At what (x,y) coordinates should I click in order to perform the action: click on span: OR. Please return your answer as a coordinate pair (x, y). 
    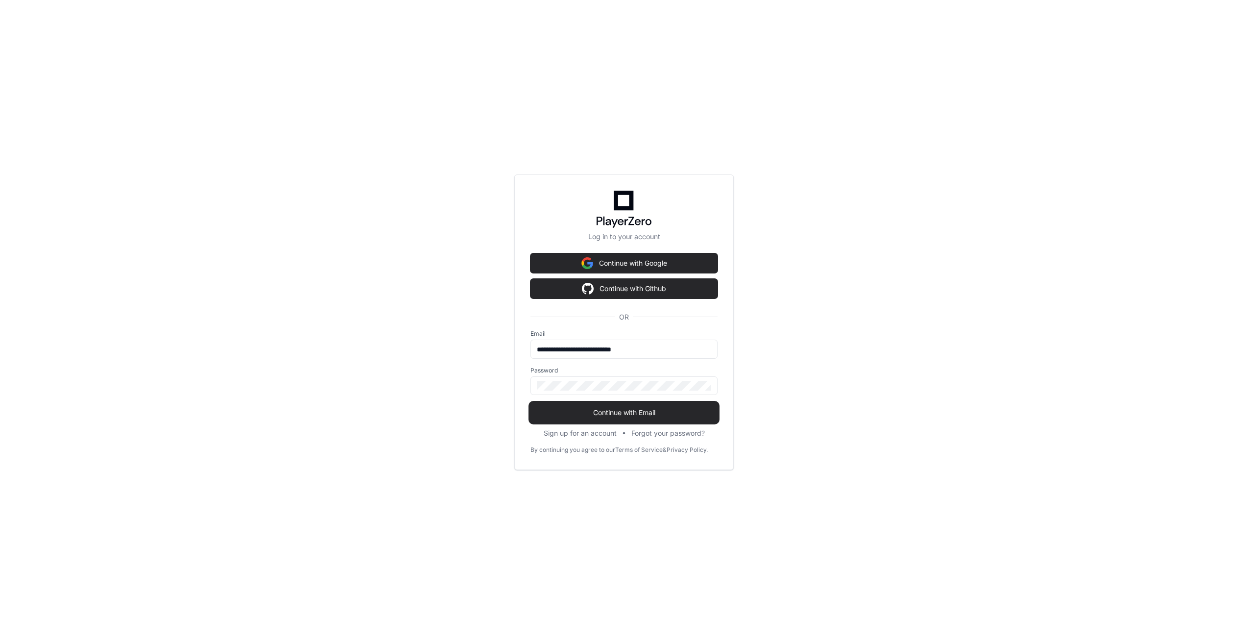
    Looking at the image, I should click on (624, 317).